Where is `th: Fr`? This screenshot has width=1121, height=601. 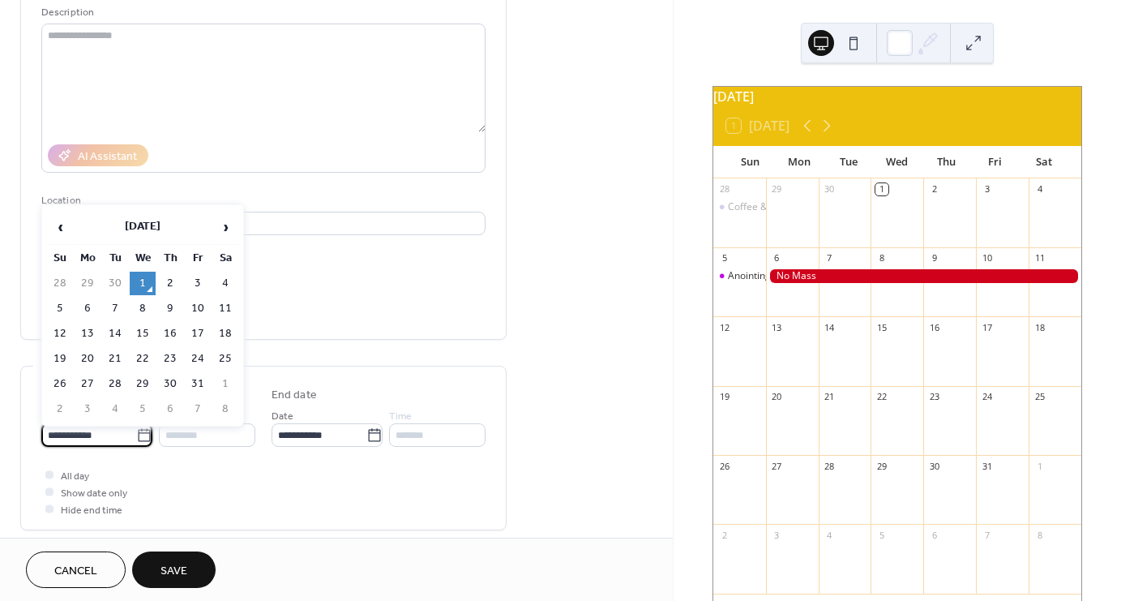 th: Fr is located at coordinates (198, 258).